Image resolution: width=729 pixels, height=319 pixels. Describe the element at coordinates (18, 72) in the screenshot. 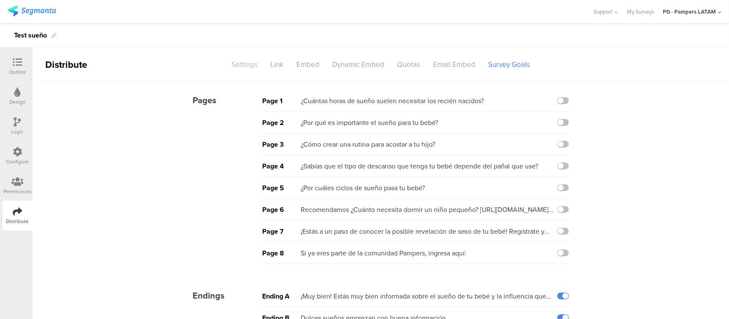

I see `div: Outline` at that location.